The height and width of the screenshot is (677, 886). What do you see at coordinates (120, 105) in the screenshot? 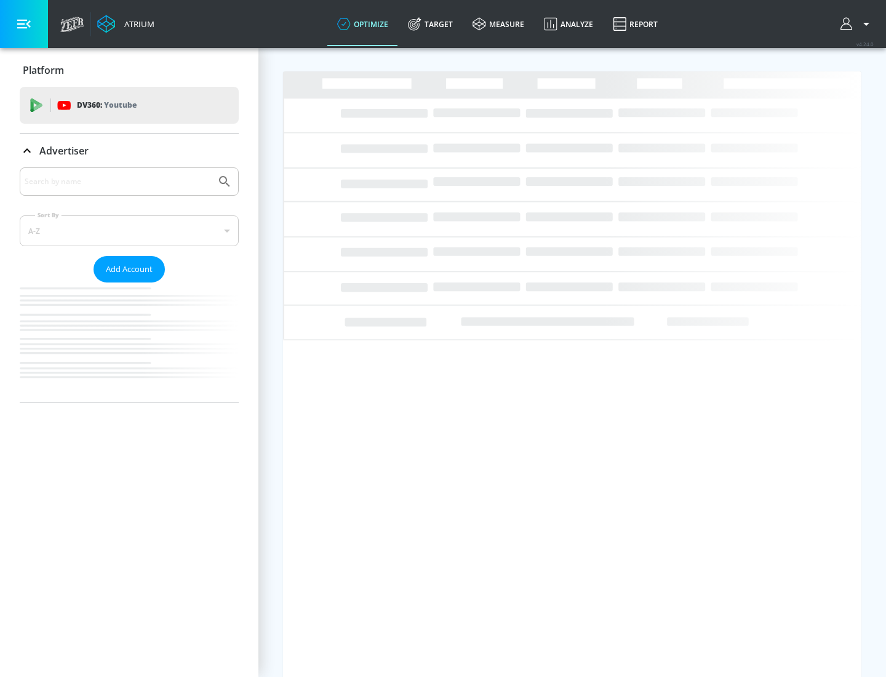
I see `p: Youtube` at bounding box center [120, 105].